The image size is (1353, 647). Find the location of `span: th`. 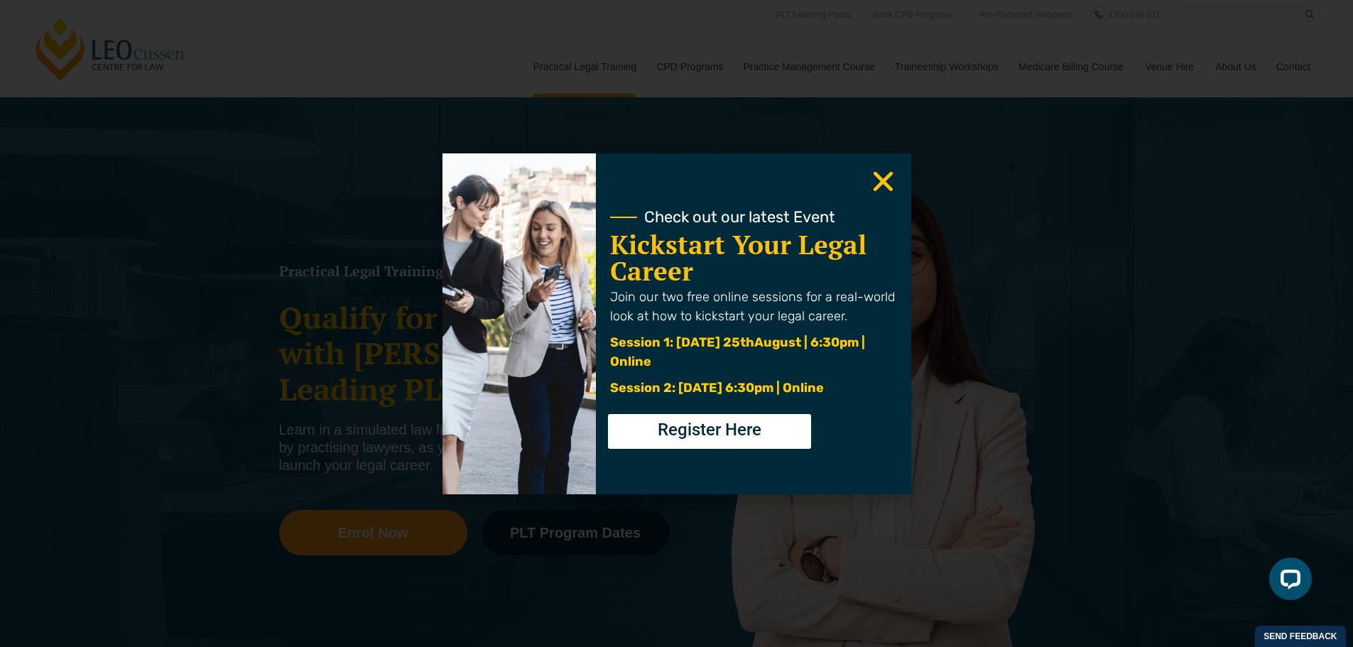

span: th is located at coordinates (747, 342).